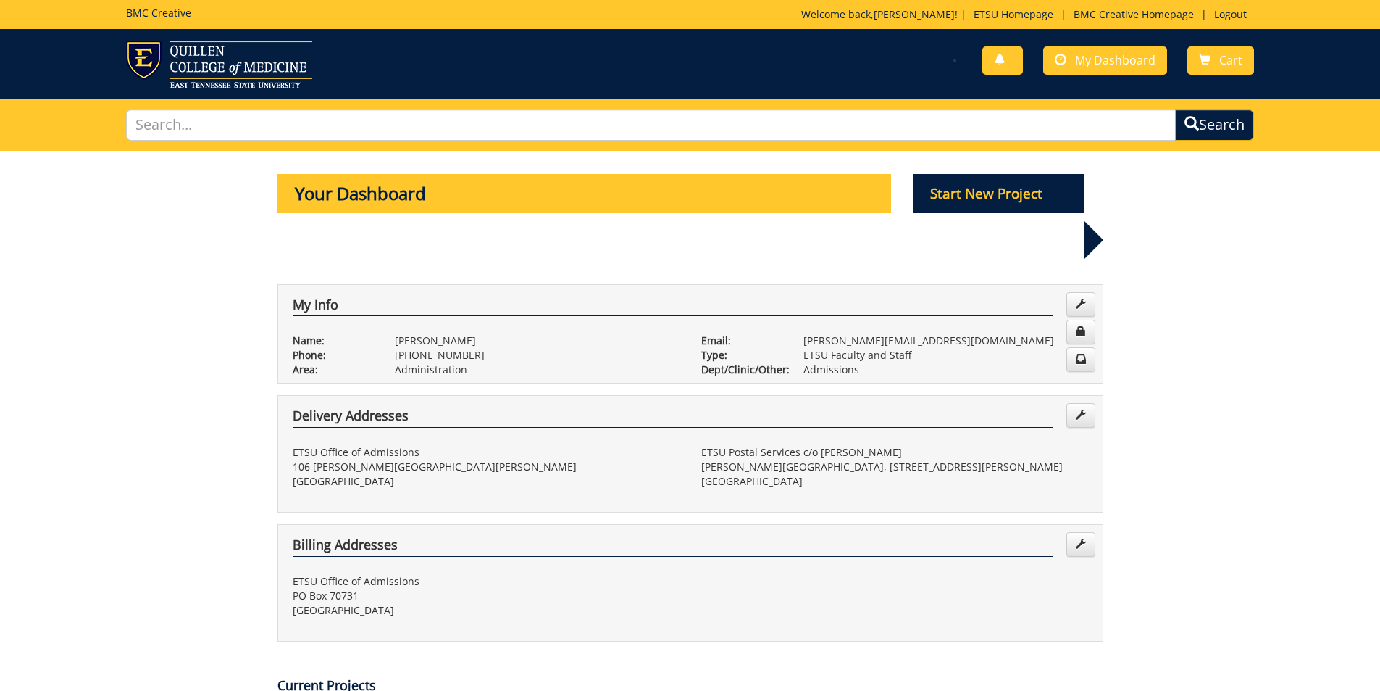 This screenshot has width=1380, height=691. I want to click on a: Cart, so click(1221, 60).